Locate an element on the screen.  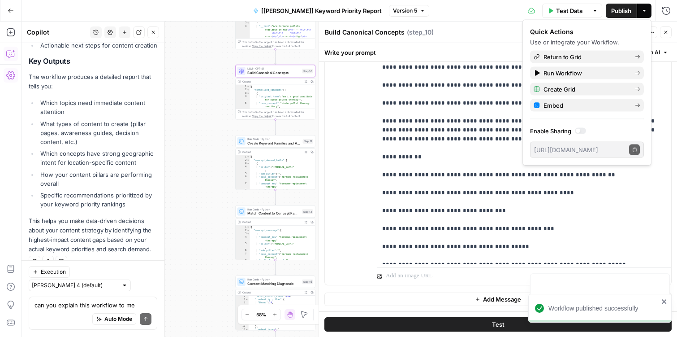
span: Toggle code folding, rows 2 through 1488 is located at coordinates (248, 90).